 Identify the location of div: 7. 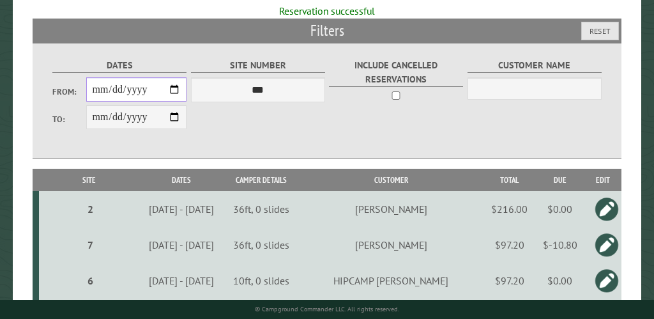
(90, 245).